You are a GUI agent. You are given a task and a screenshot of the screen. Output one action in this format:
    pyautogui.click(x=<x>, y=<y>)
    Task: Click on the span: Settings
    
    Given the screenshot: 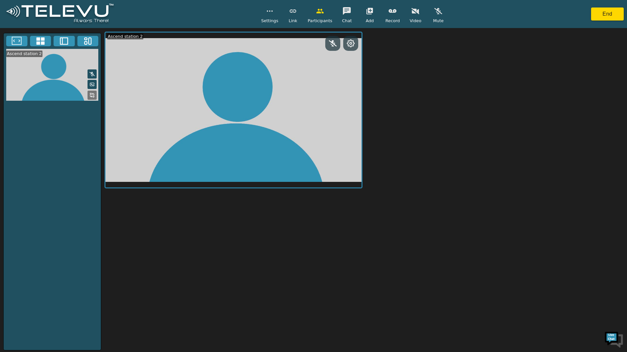 What is the action you would take?
    pyautogui.click(x=270, y=21)
    